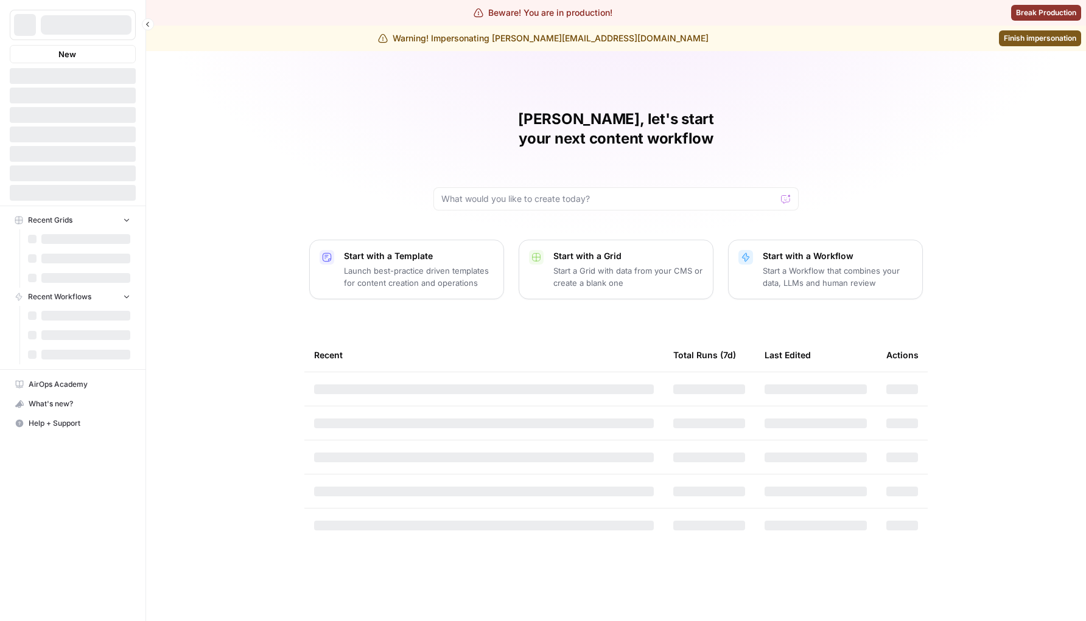 This screenshot has width=1086, height=621. What do you see at coordinates (406, 270) in the screenshot?
I see `button: Start with a TemplateLaunch best-practice driven templates for content creation and operations` at bounding box center [406, 270].